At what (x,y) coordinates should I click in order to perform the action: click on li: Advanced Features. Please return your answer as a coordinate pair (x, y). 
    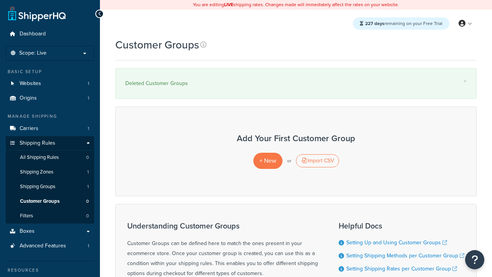
    Looking at the image, I should click on (50, 246).